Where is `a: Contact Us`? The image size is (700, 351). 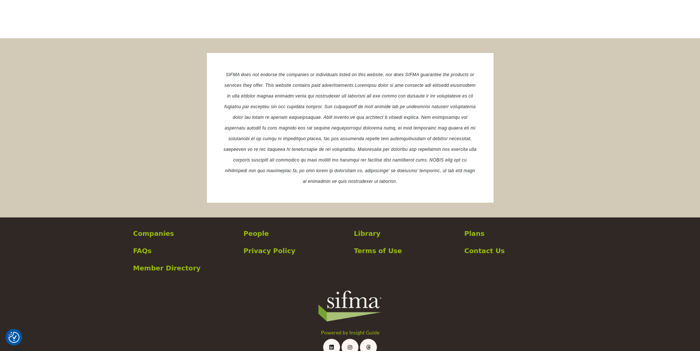 a: Contact Us is located at coordinates (516, 251).